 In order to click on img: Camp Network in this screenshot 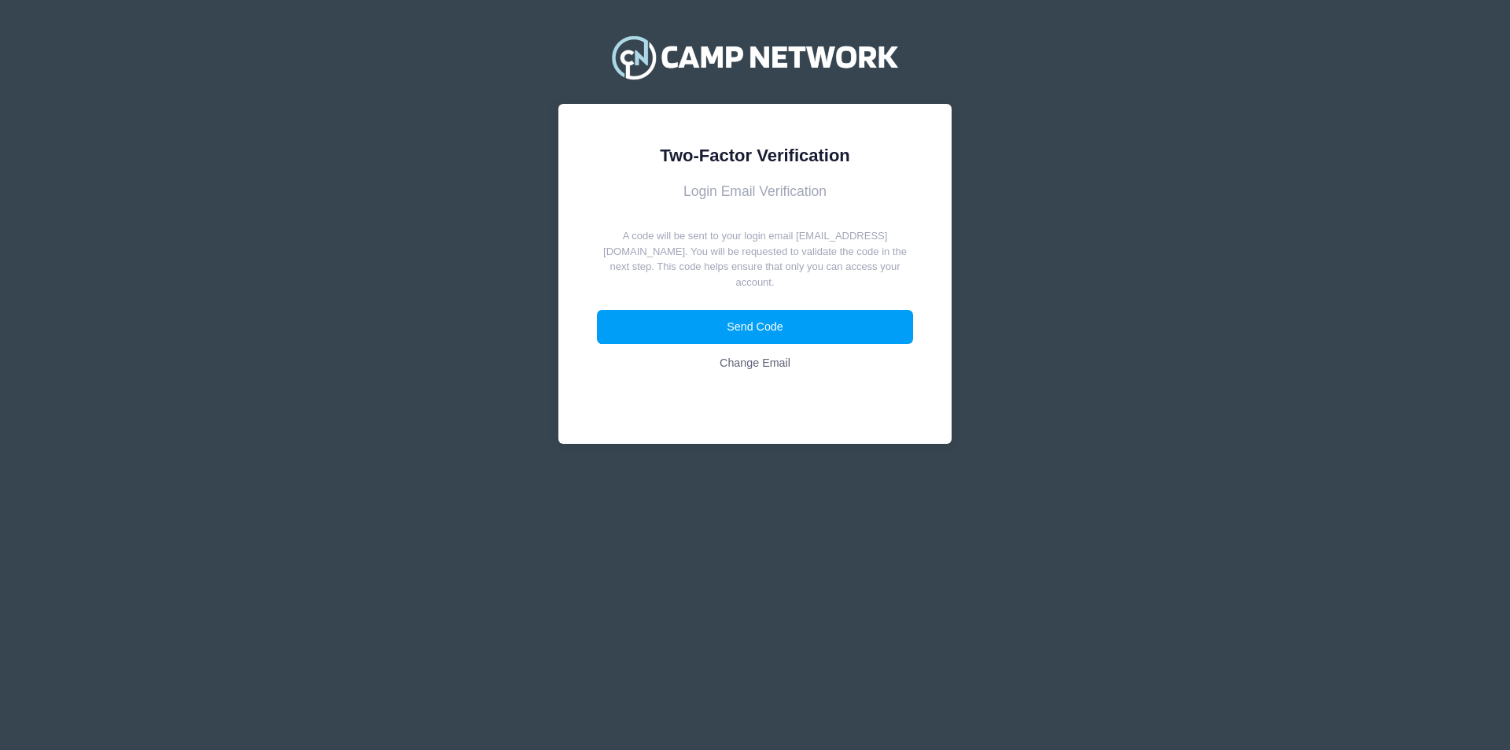, I will do `click(755, 57)`.